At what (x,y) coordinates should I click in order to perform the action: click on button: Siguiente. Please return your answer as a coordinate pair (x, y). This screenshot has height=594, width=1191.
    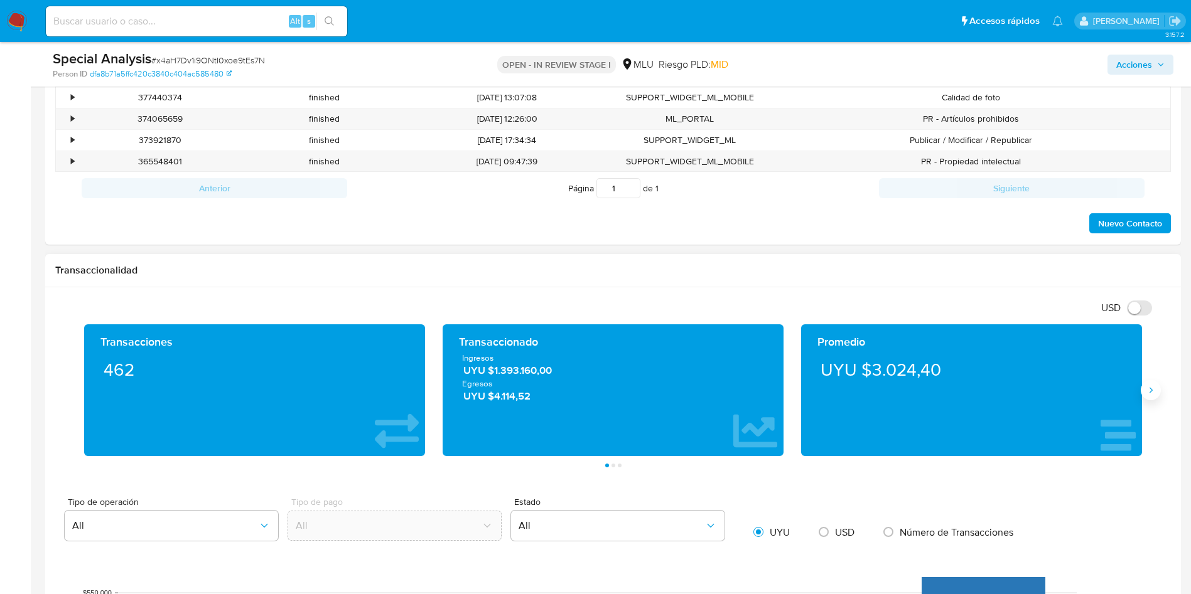
    Looking at the image, I should click on (1011, 188).